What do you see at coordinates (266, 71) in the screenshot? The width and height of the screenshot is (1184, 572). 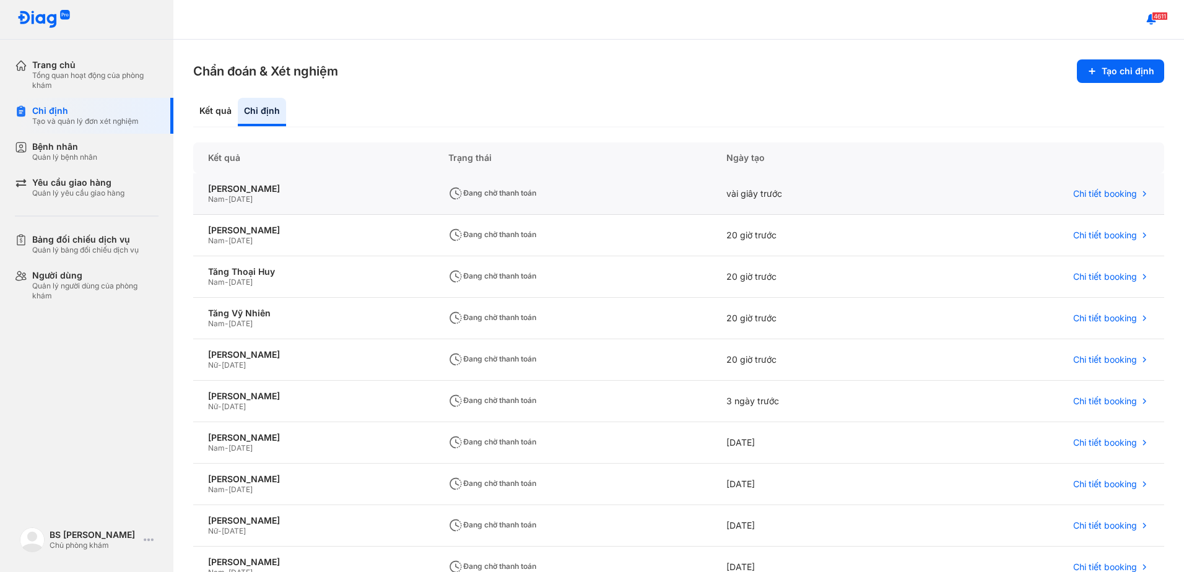 I see `h3: Chẩn đoán & Xét nghiệm` at bounding box center [266, 71].